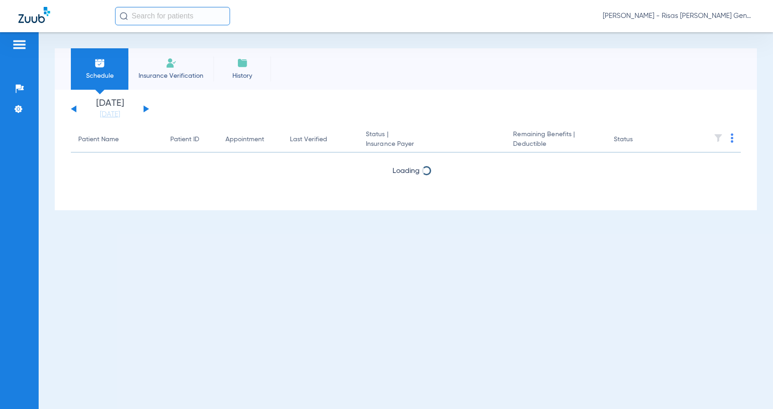 The width and height of the screenshot is (773, 409). I want to click on img: filter.svg, so click(718, 138).